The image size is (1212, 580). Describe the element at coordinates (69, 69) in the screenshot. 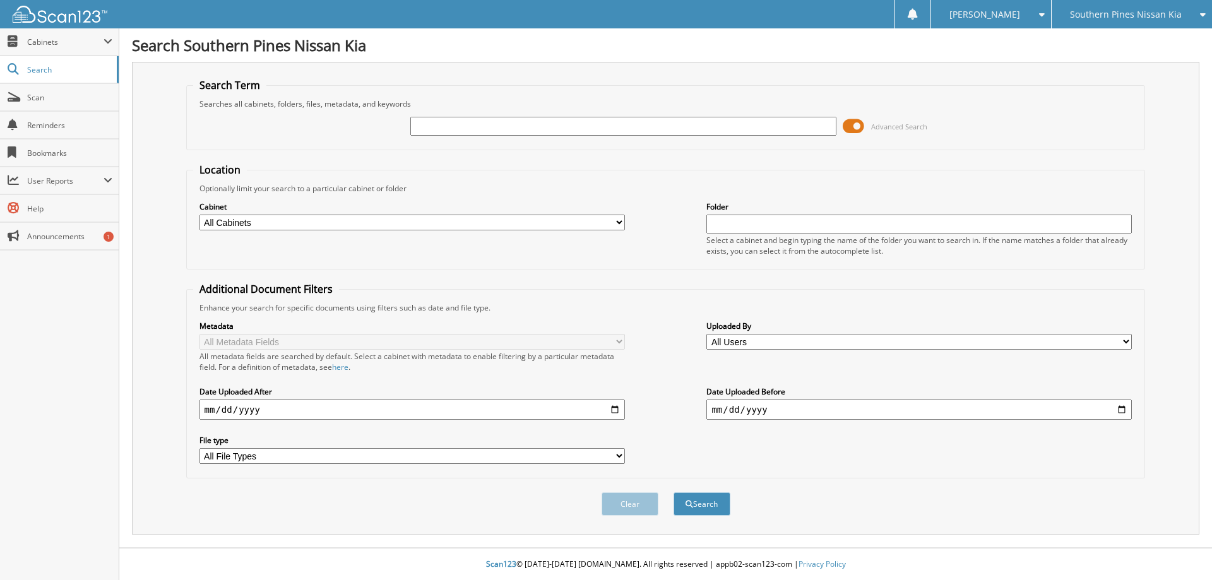

I see `span: Search` at that location.